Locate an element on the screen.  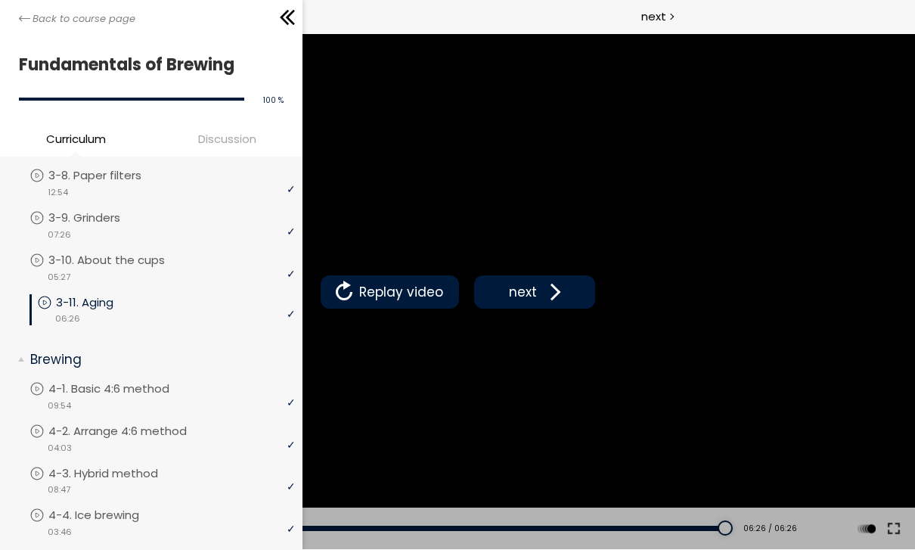
span: 03:46 is located at coordinates (60, 532).